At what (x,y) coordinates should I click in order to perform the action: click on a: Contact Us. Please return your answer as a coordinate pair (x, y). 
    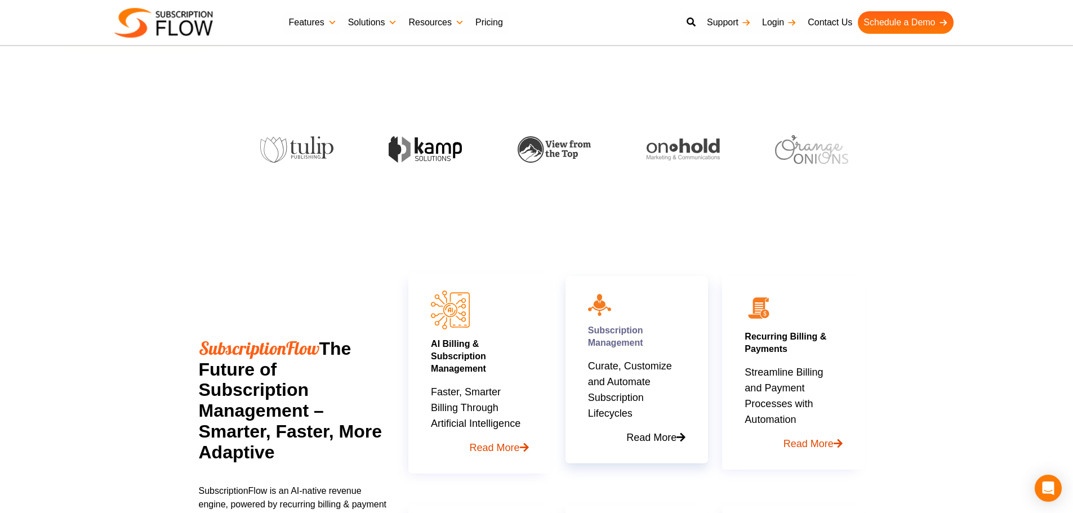
    Looking at the image, I should click on (830, 23).